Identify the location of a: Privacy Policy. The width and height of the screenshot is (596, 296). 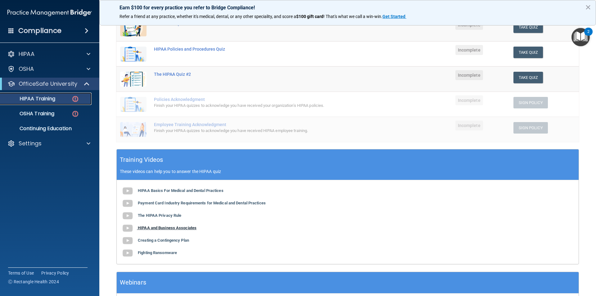
(55, 273).